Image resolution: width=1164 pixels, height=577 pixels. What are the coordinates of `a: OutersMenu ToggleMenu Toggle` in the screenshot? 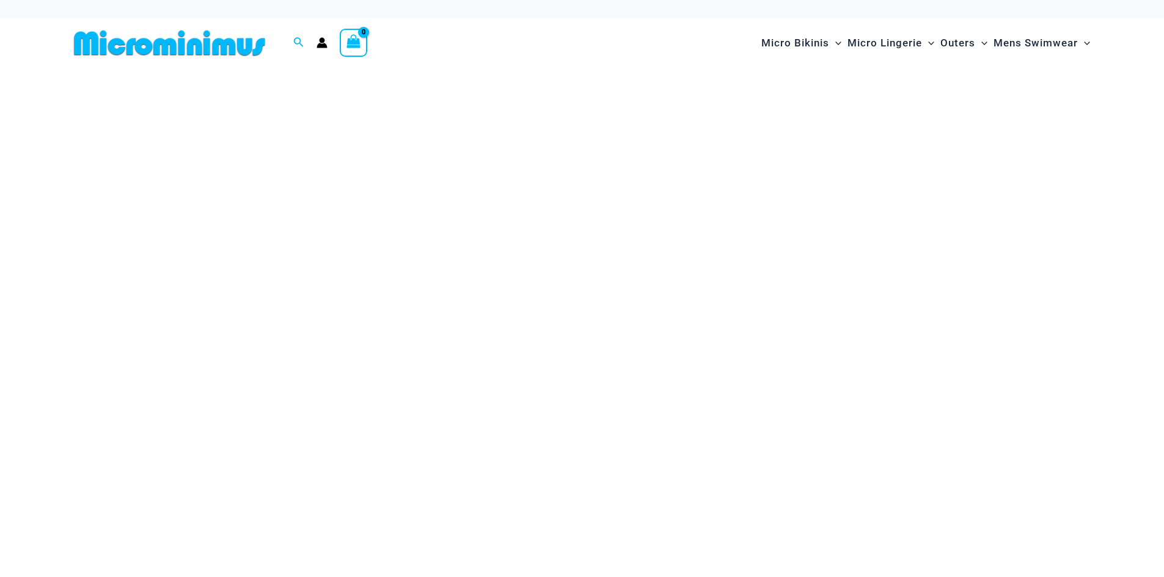 It's located at (963, 43).